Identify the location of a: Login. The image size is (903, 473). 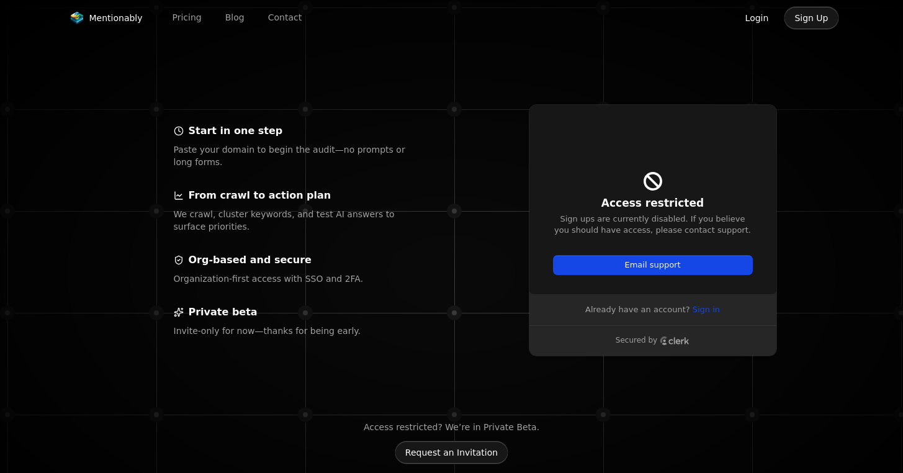
(757, 18).